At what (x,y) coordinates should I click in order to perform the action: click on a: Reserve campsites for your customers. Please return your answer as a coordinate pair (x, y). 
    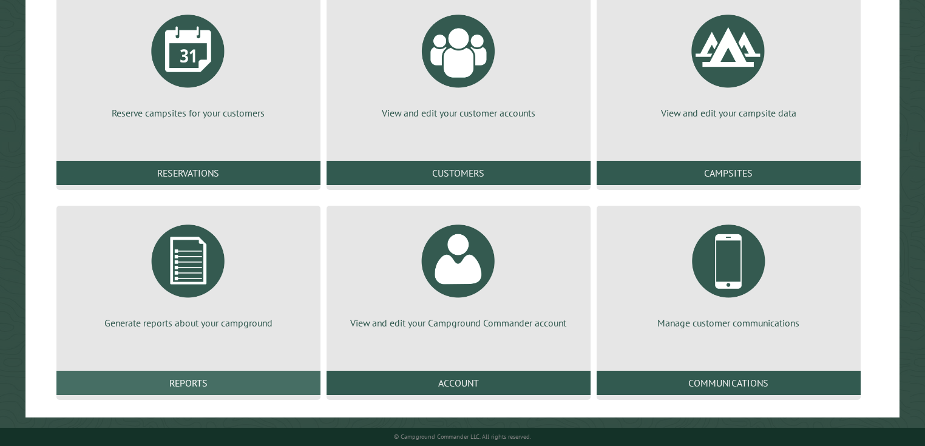
    Looking at the image, I should click on (188, 62).